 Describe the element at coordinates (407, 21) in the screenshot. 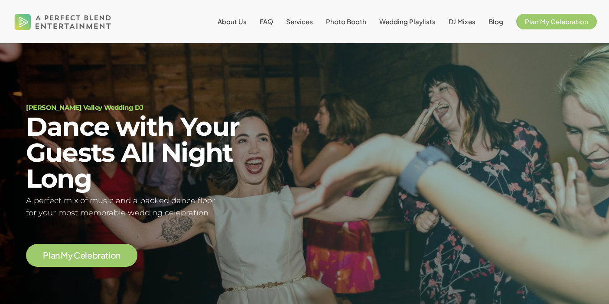

I see `span: Wedding Playlists` at that location.